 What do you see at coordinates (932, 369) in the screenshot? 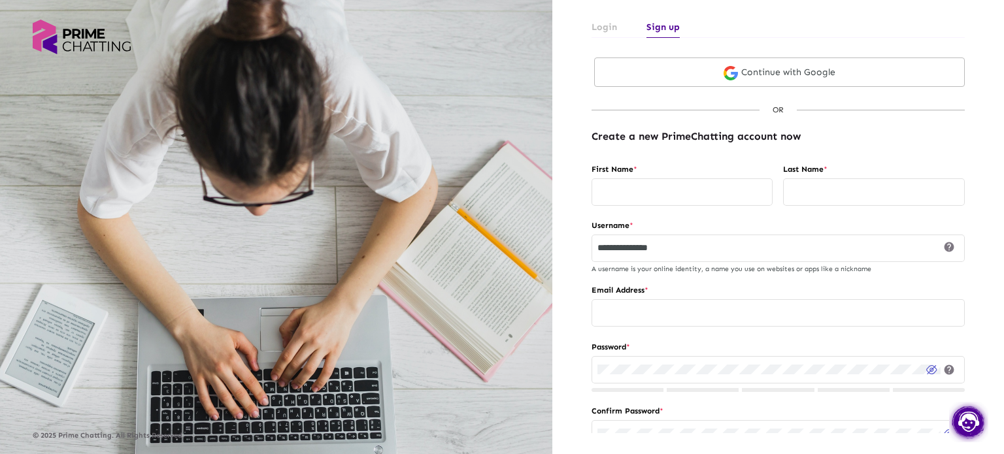
I see `button: Hide password` at bounding box center [932, 369].